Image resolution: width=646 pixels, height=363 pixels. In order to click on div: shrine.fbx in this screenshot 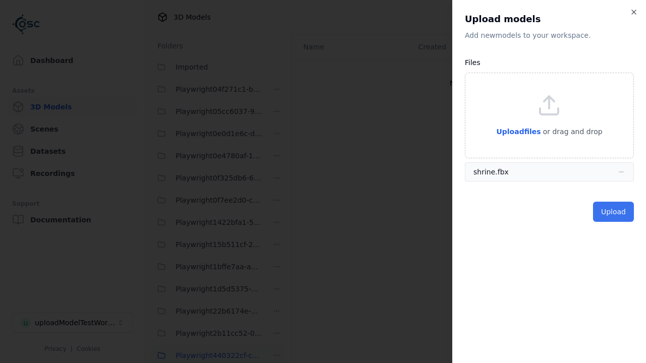, I will do `click(491, 172)`.